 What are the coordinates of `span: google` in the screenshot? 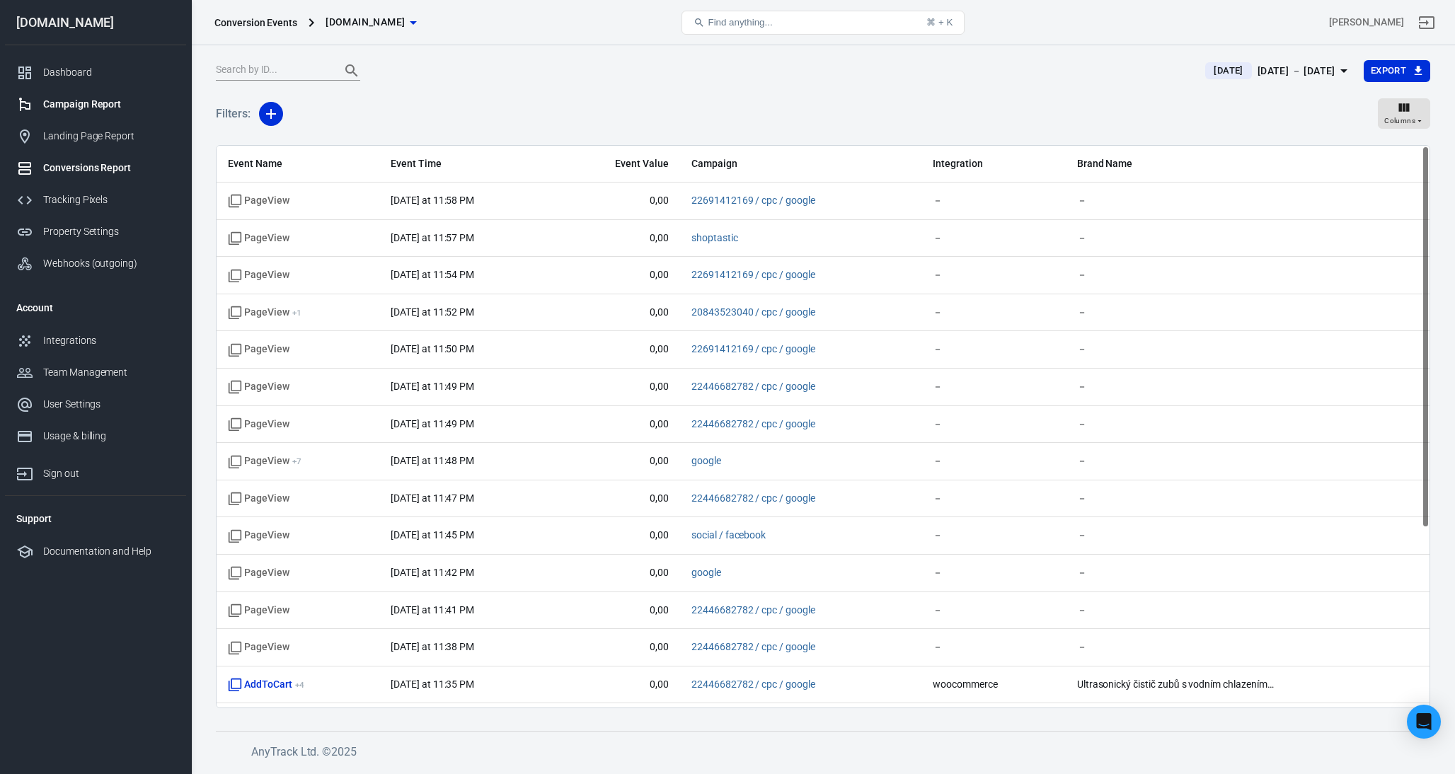 It's located at (706, 573).